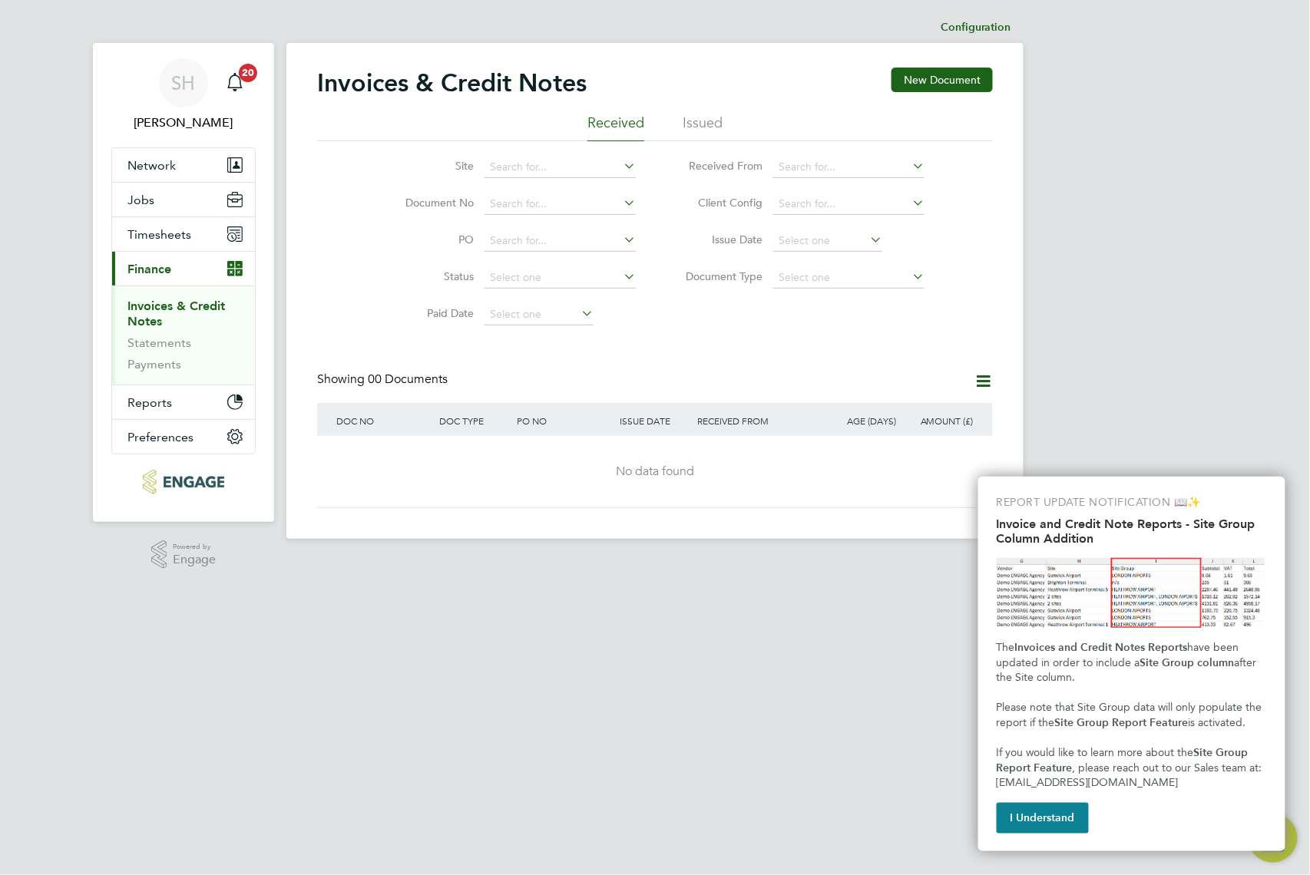 The width and height of the screenshot is (1310, 875). What do you see at coordinates (429, 203) in the screenshot?
I see `label: Document No` at bounding box center [429, 203].